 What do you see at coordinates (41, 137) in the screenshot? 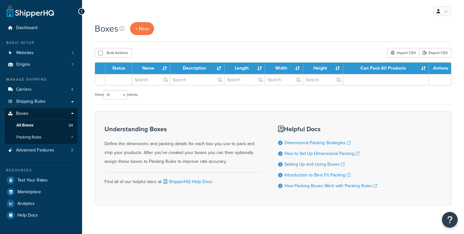
I see `a: Packing Rules 7` at bounding box center [41, 137].